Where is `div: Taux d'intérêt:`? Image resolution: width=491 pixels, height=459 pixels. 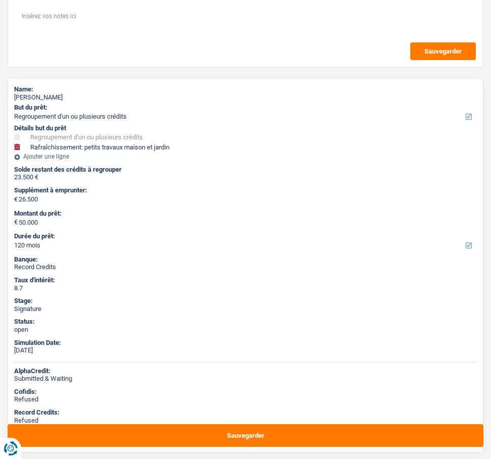
div: Taux d'intérêt: is located at coordinates (245, 280).